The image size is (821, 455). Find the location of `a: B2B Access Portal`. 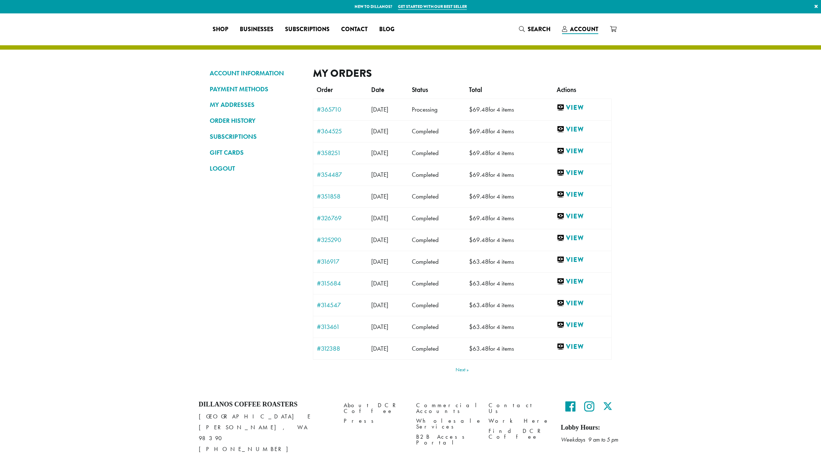

a: B2B Access Portal is located at coordinates (447, 439).